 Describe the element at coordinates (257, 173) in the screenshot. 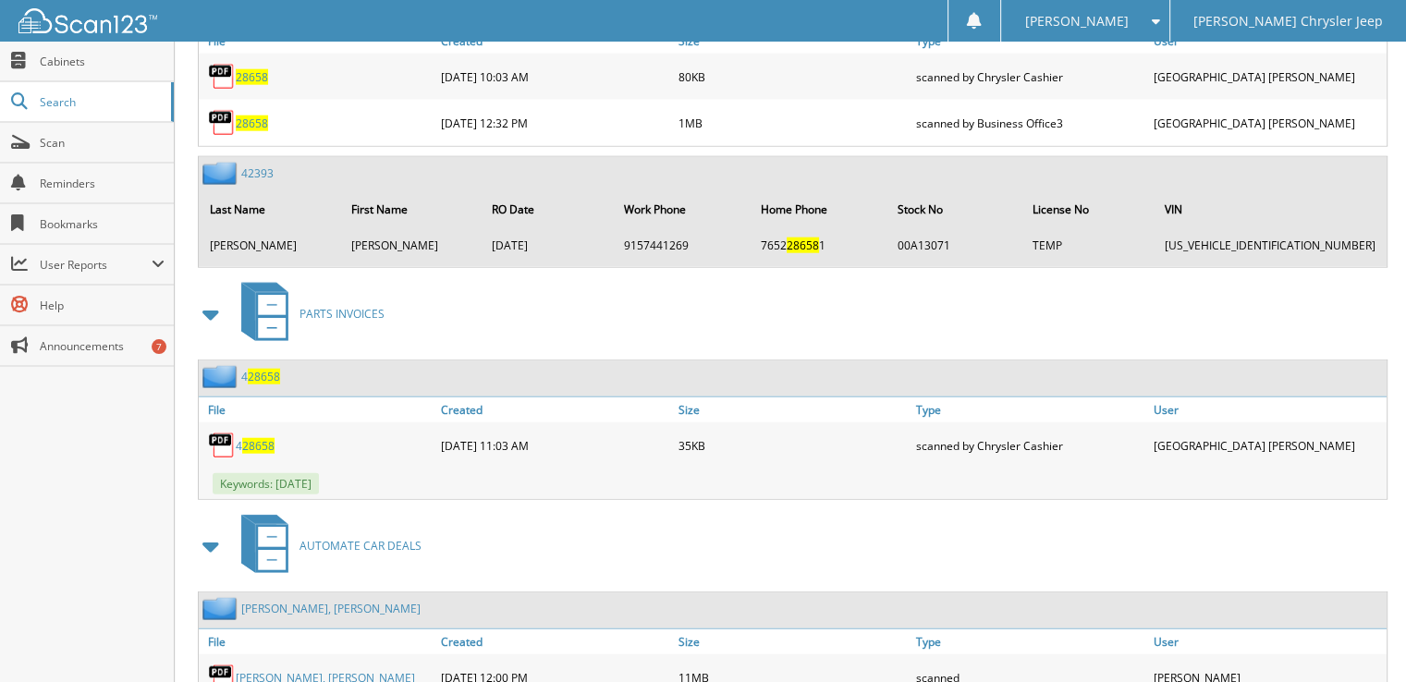

I see `a: 42393` at that location.